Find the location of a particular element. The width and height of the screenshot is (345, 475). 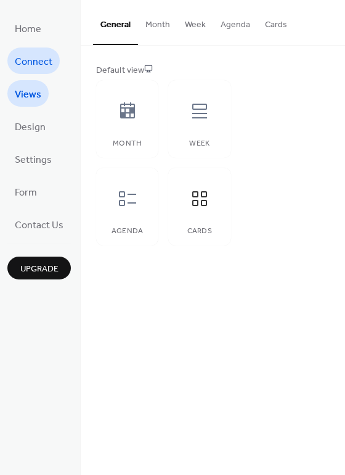

div: Cards is located at coordinates (199, 231).